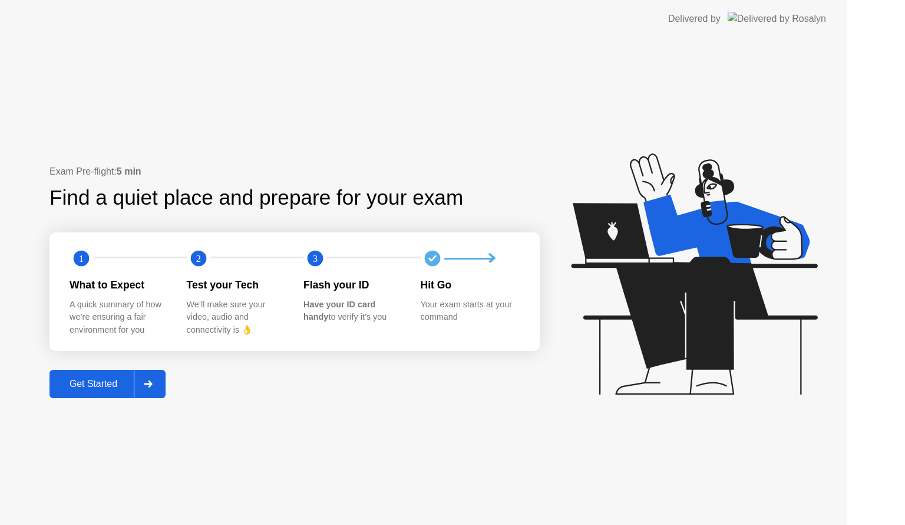  What do you see at coordinates (257, 197) in the screenshot?
I see `div: Find a quiet place and prepare for your exam` at bounding box center [257, 197].